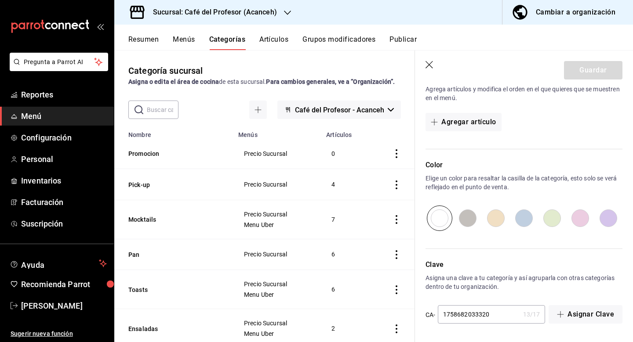 This screenshot has width=633, height=342. I want to click on div: navigation tabs, so click(381, 43).